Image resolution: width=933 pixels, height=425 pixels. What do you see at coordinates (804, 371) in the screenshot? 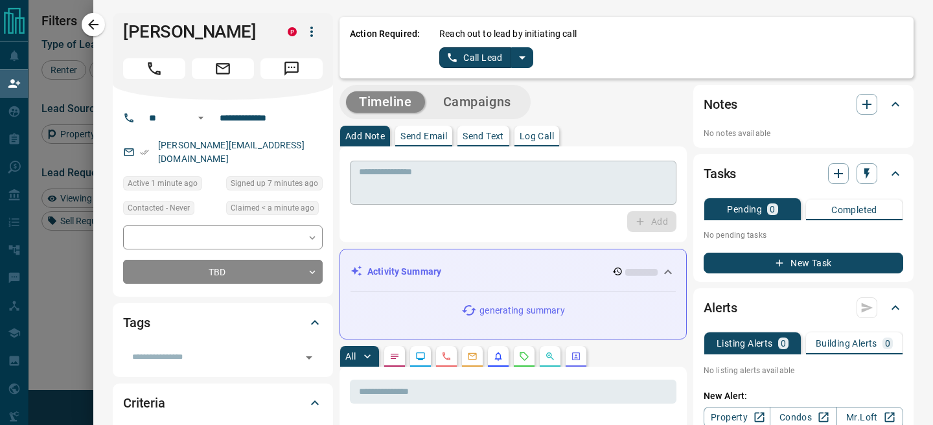
I see `p: No listing alerts available` at bounding box center [804, 371].